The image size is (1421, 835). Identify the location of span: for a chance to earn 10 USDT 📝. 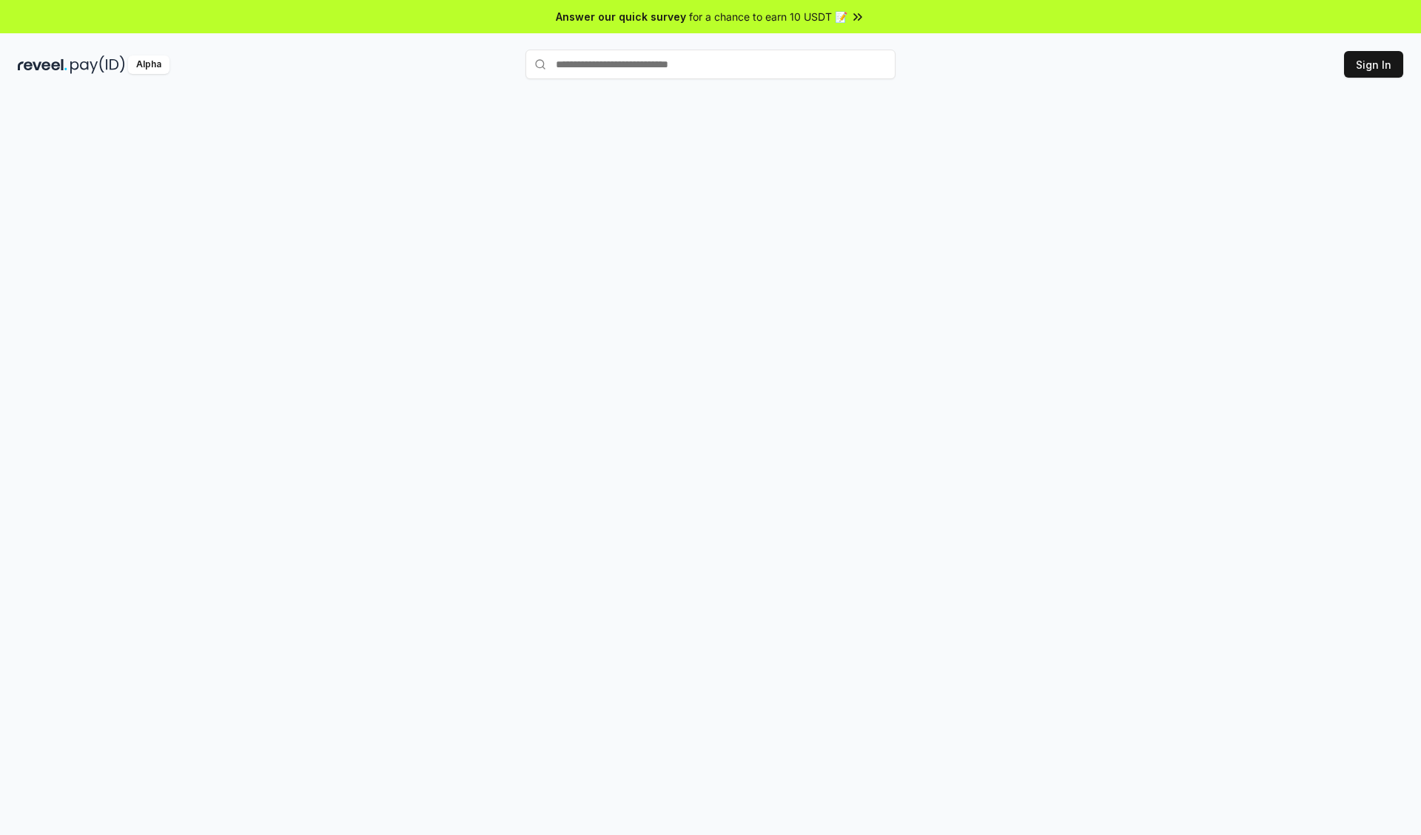
(768, 16).